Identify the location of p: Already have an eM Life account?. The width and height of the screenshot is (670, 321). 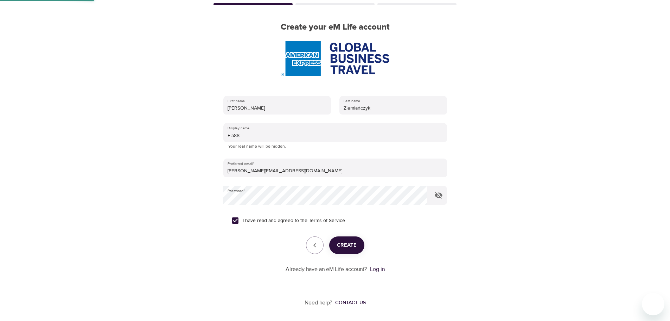
(327, 269).